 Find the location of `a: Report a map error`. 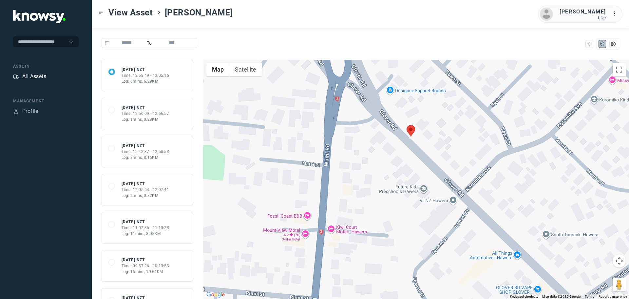

a: Report a map error is located at coordinates (613, 296).